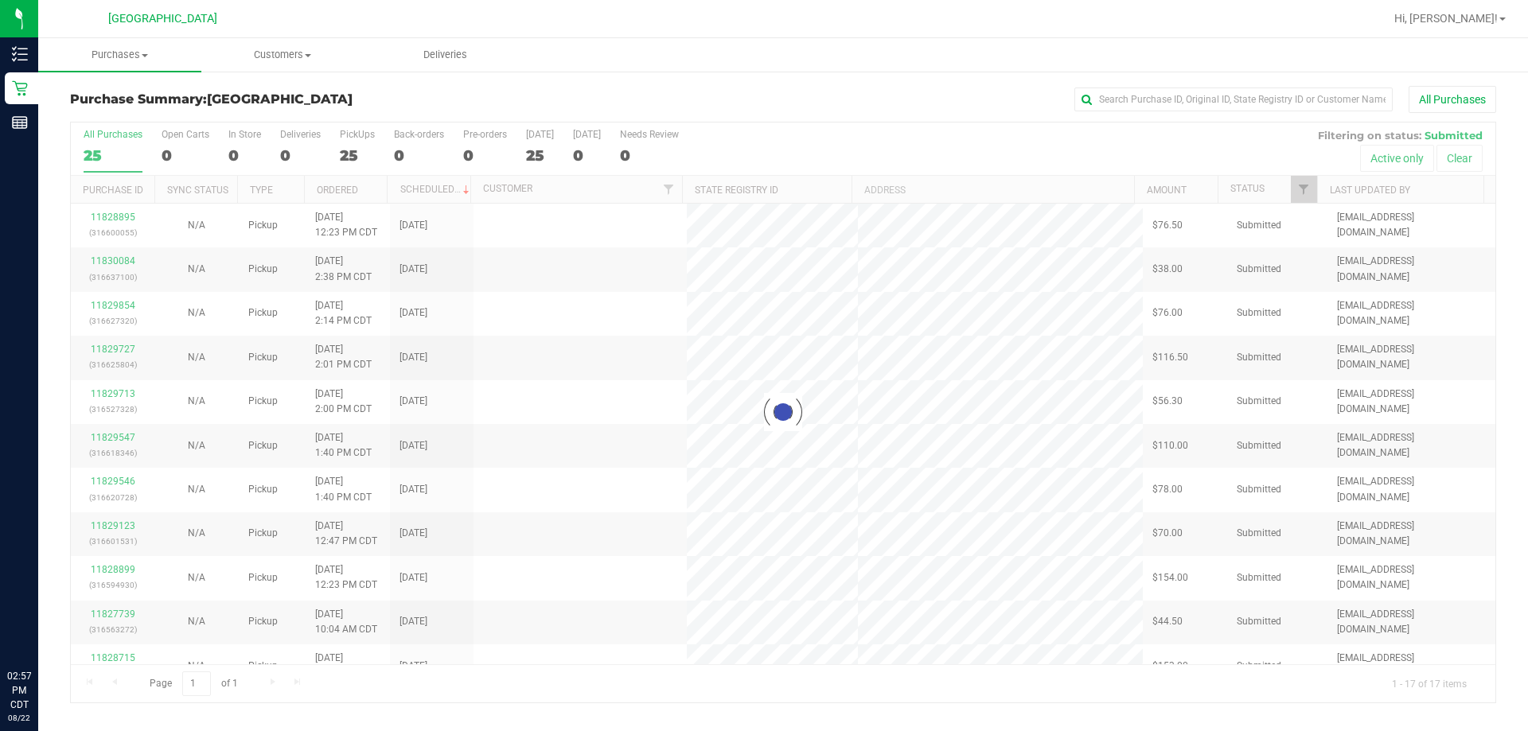 The height and width of the screenshot is (731, 1528). What do you see at coordinates (307, 99) in the screenshot?
I see `h3: Purchase Summary:` at bounding box center [307, 99].